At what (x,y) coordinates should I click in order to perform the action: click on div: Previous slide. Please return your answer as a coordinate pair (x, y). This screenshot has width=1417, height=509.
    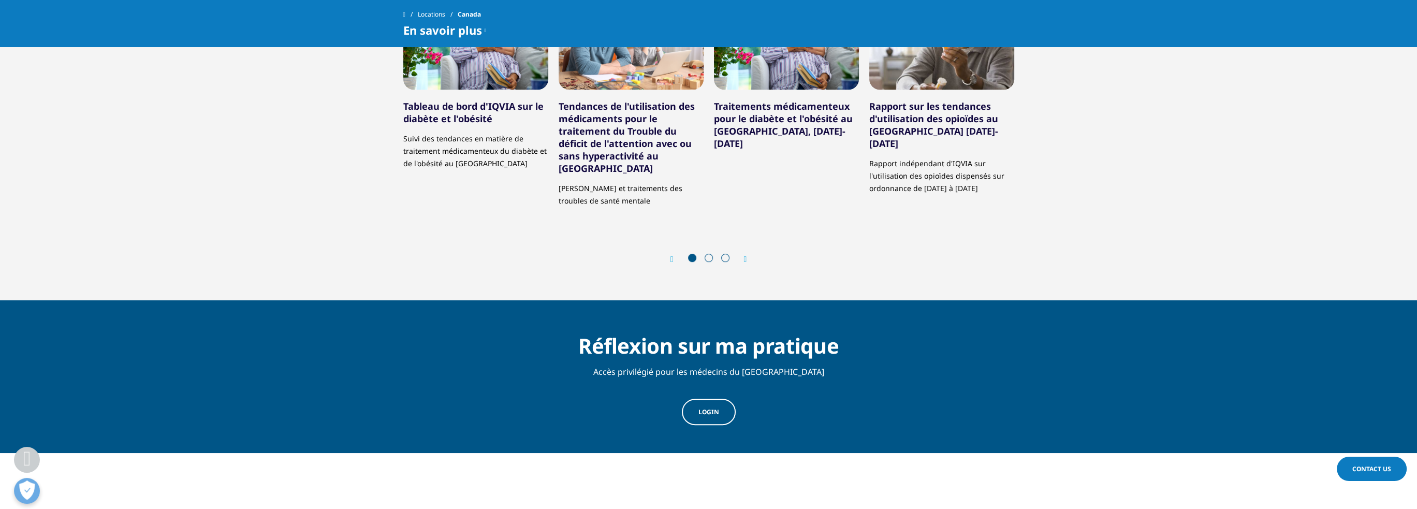
    Looking at the image, I should click on (677, 259).